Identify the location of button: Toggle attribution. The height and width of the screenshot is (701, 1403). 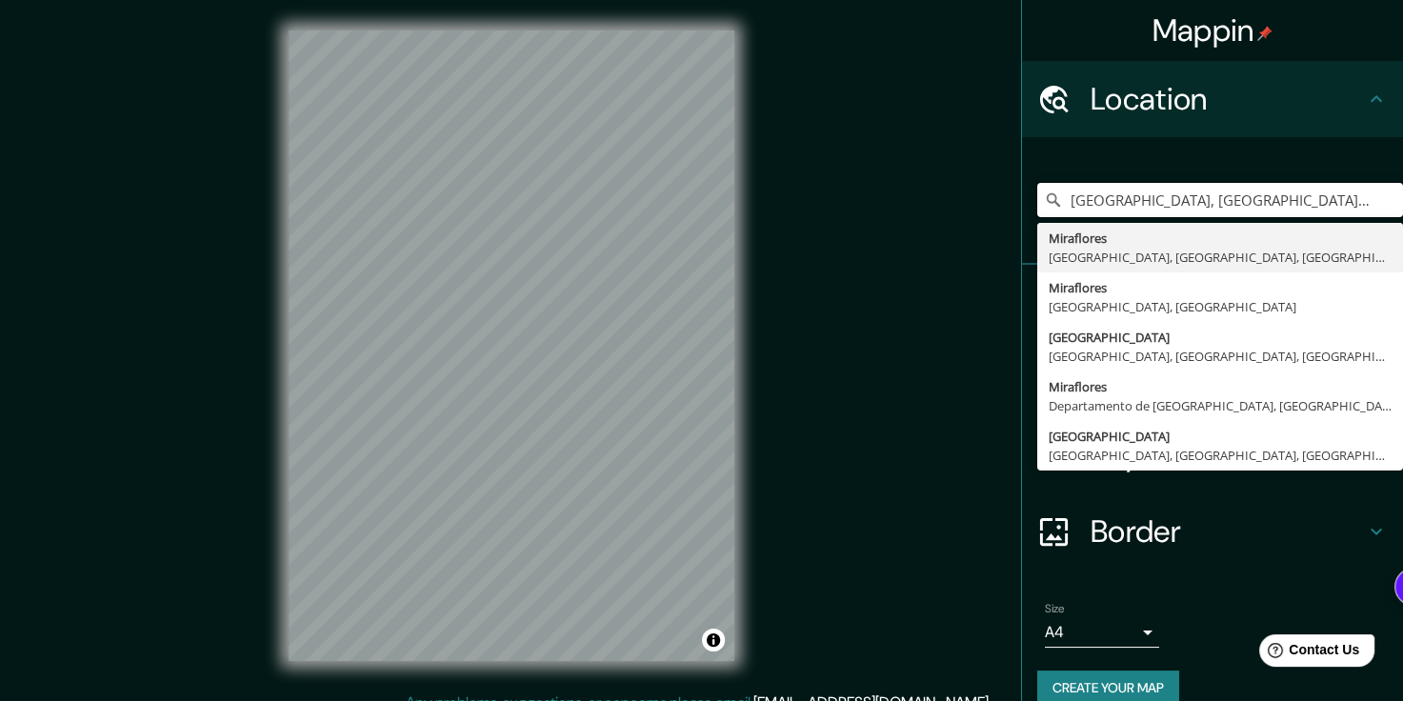
(713, 640).